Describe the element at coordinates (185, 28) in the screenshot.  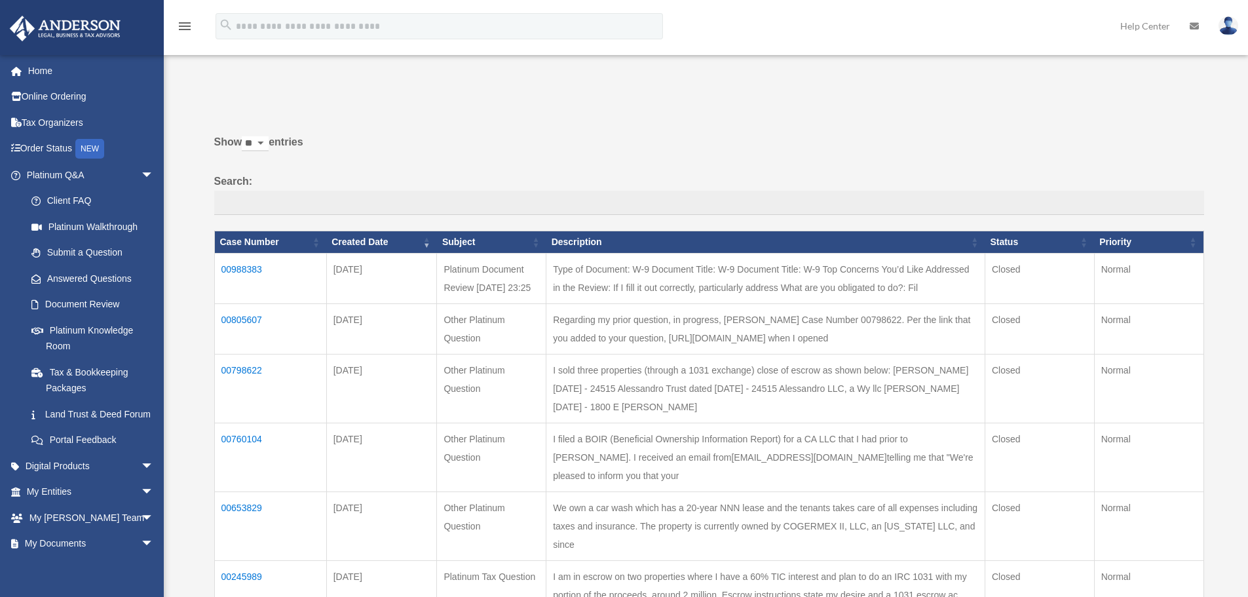
I see `a: menu` at that location.